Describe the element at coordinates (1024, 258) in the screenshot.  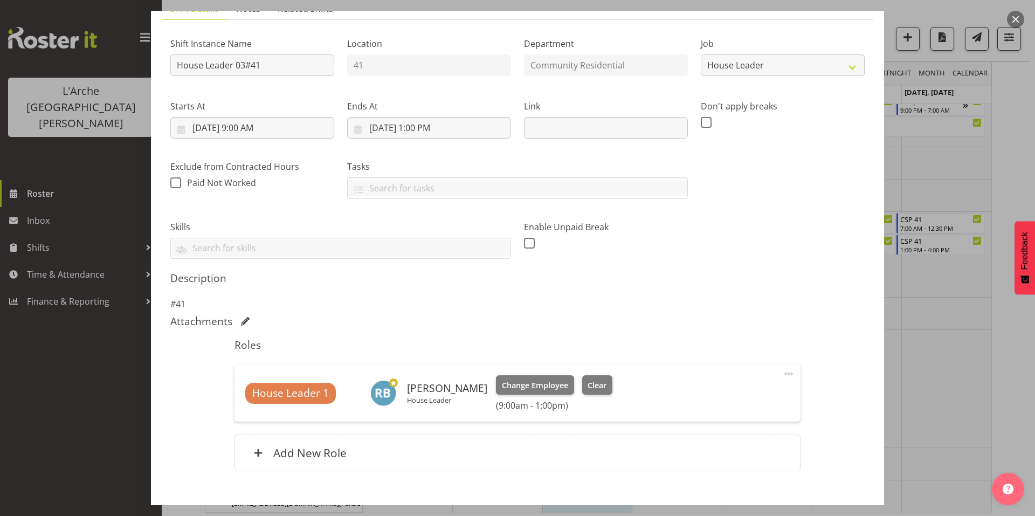
I see `button: Feedback - Show survey` at that location.